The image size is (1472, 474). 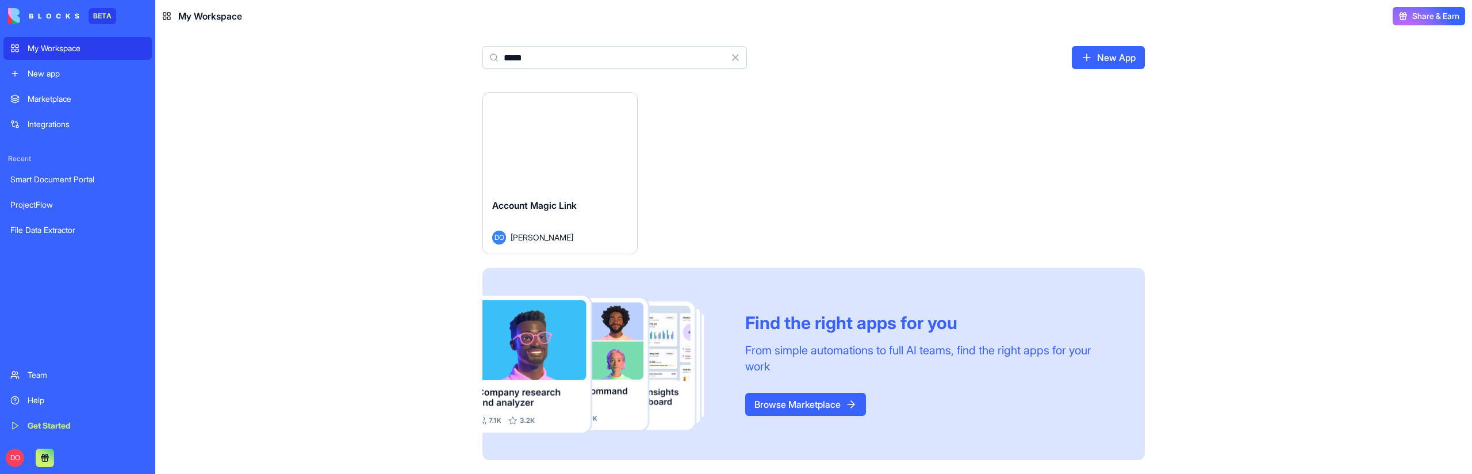 I want to click on a: Browse Marketplace, so click(x=806, y=404).